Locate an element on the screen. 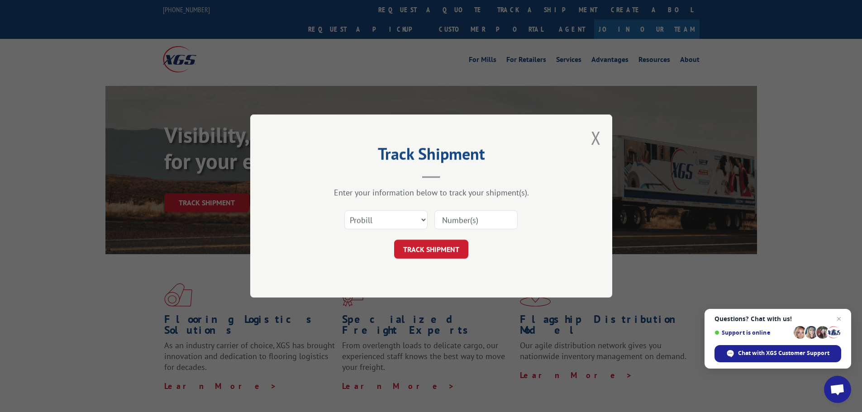  div: Enter your information below to track your shipment(s). is located at coordinates (431, 192).